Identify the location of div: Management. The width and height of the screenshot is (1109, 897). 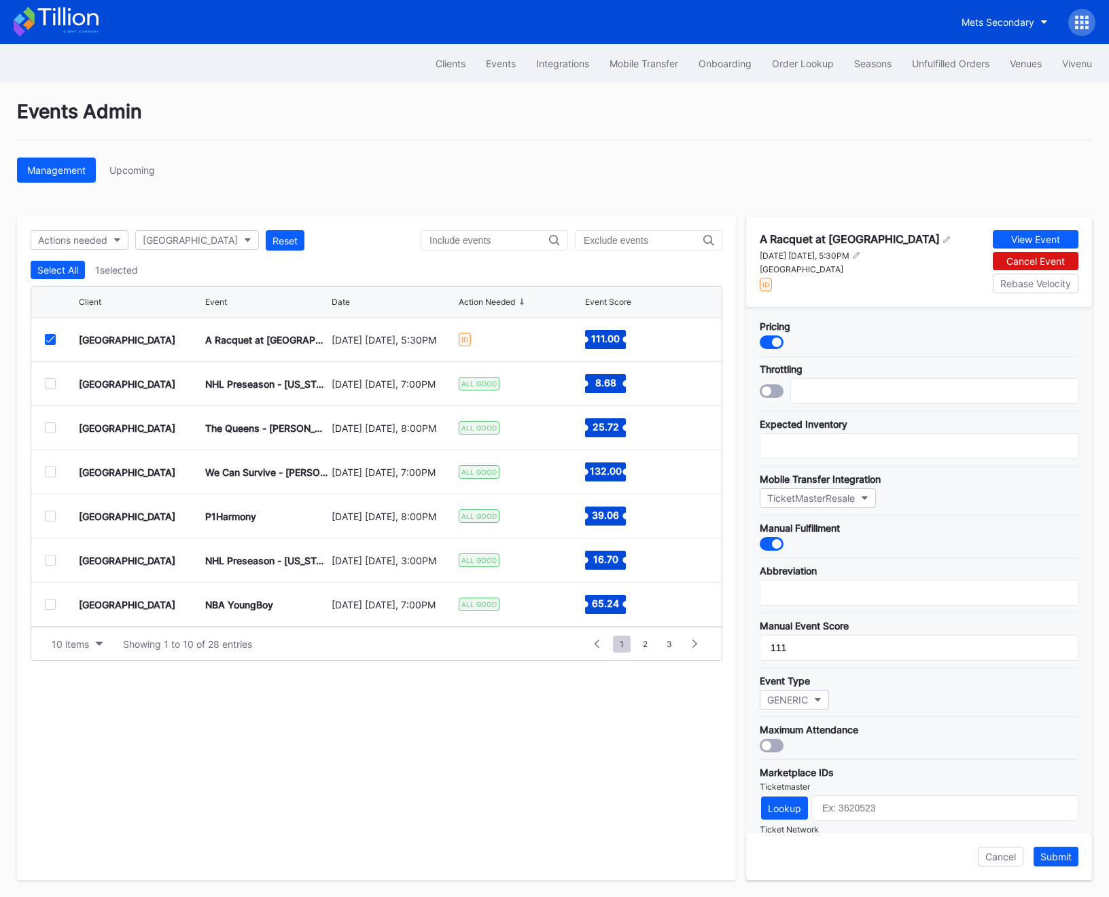
(56, 170).